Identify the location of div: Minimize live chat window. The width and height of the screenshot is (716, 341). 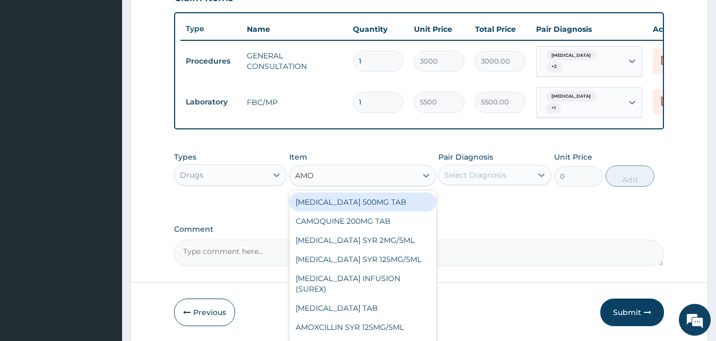
(187, 18).